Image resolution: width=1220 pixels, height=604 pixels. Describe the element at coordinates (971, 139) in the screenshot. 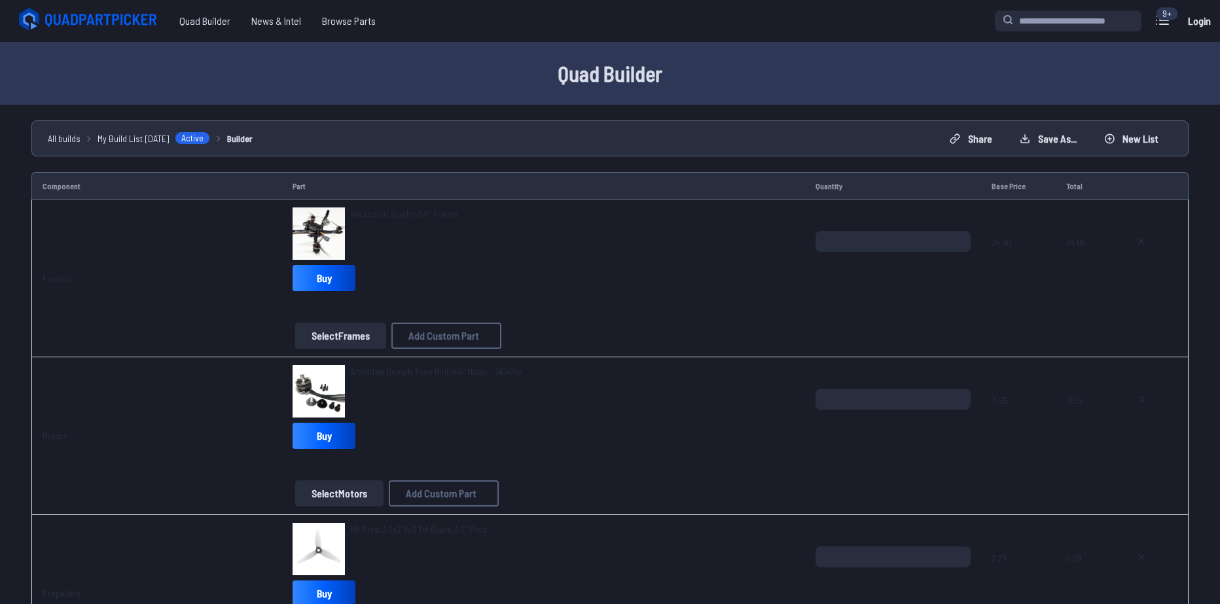

I see `button: Share` at that location.